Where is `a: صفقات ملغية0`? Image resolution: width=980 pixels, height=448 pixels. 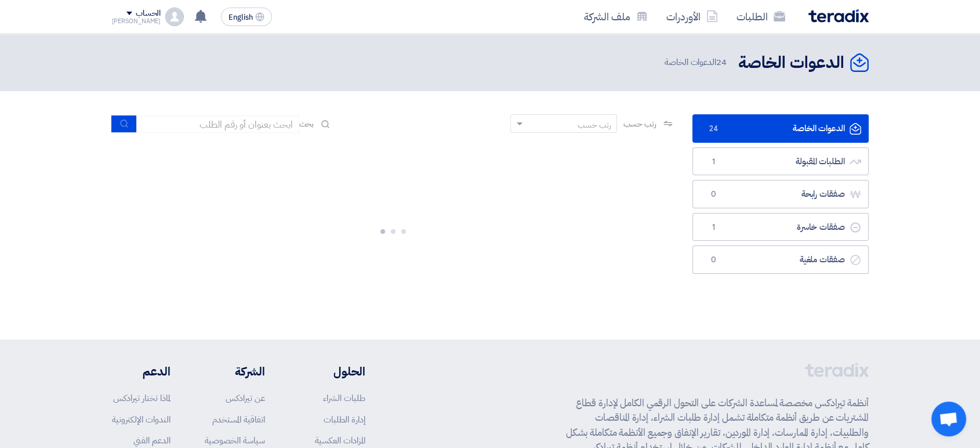 a: صفقات ملغية0 is located at coordinates (780, 259).